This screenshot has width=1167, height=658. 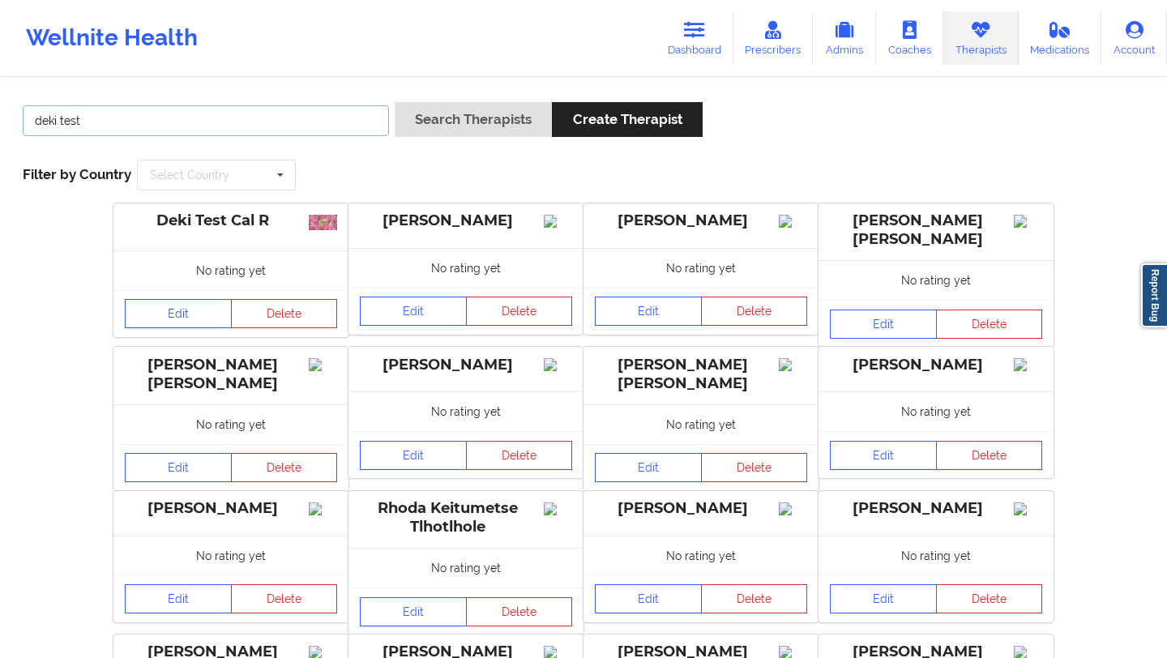 I want to click on div: Select Country, so click(x=190, y=175).